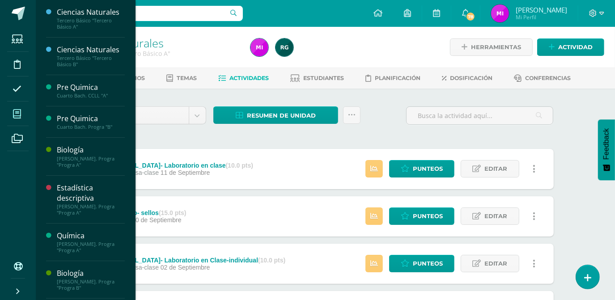  What do you see at coordinates (91, 24) in the screenshot?
I see `div: Tercero Básico "Tercero Básico A"` at bounding box center [91, 24].